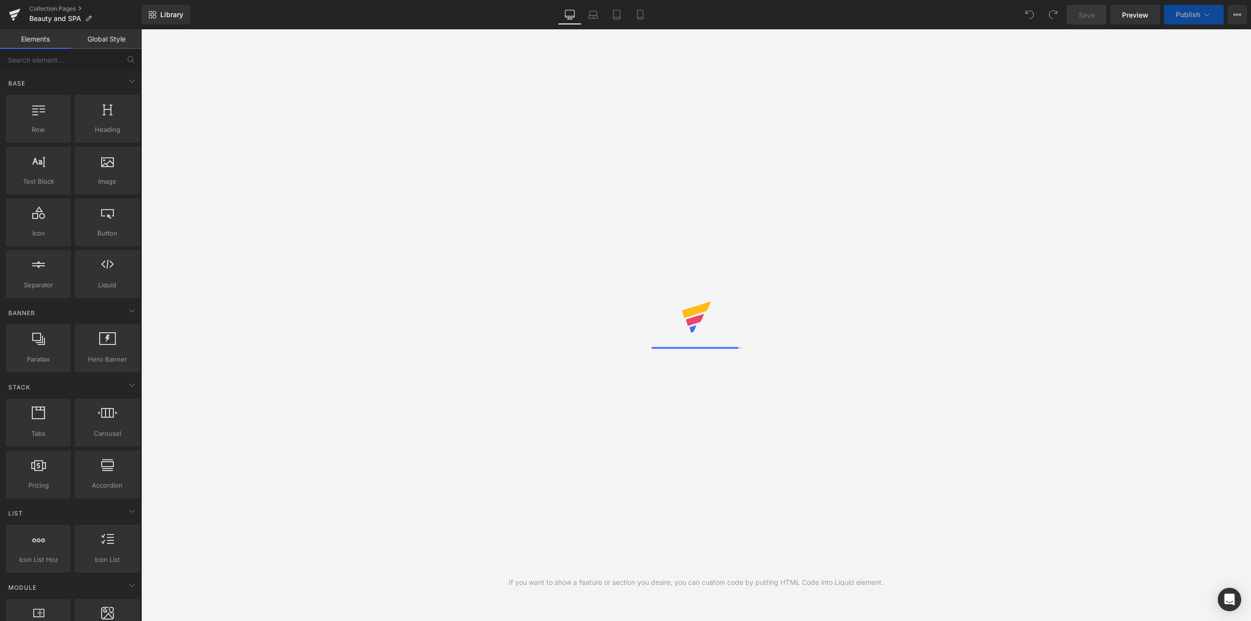 The image size is (1251, 621). I want to click on span: Base, so click(17, 83).